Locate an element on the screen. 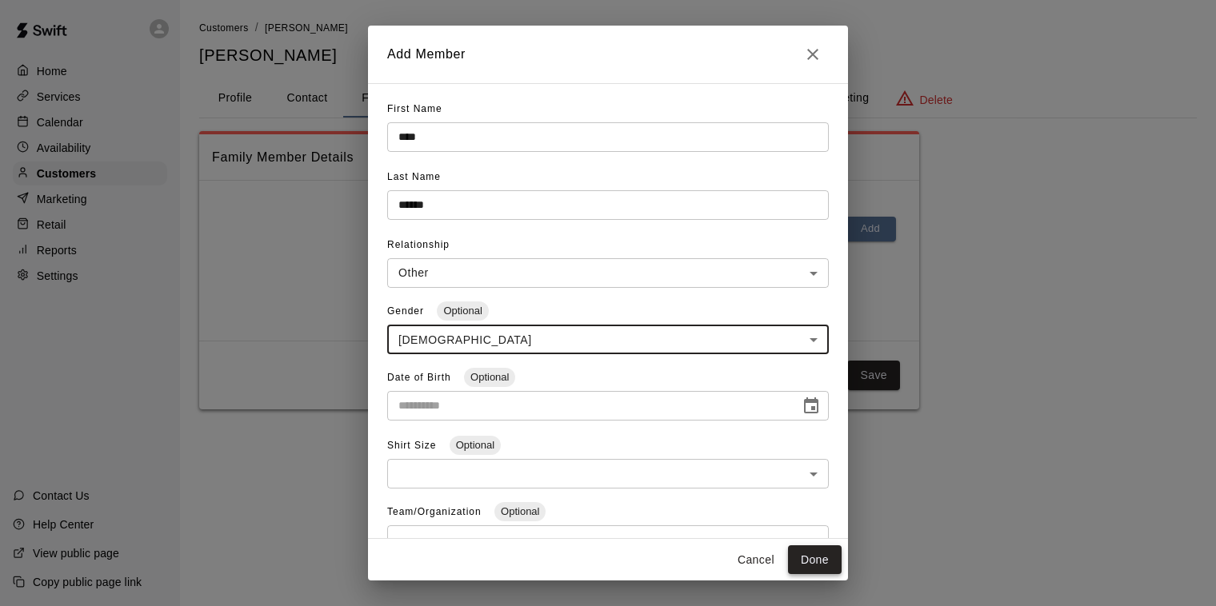 This screenshot has height=606, width=1216. button: Done is located at coordinates (814, 560).